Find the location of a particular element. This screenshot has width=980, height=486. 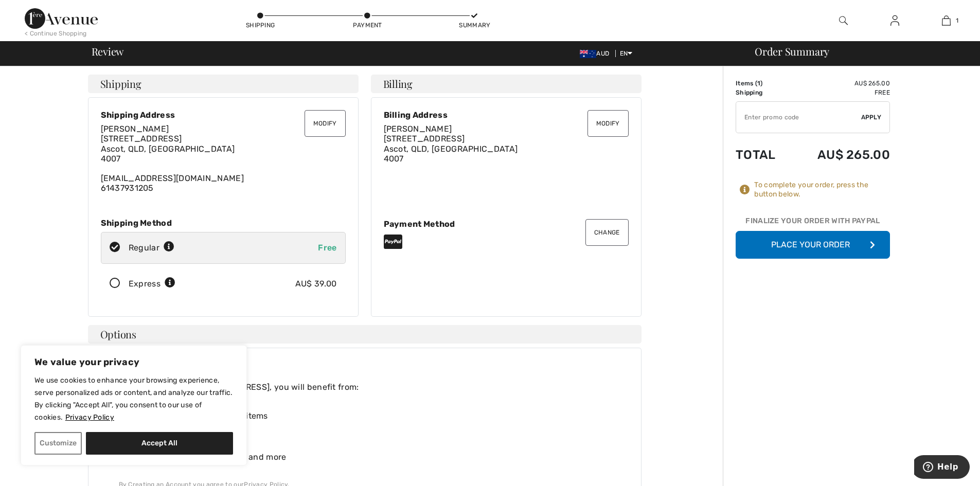

div: Express is located at coordinates (152, 284).